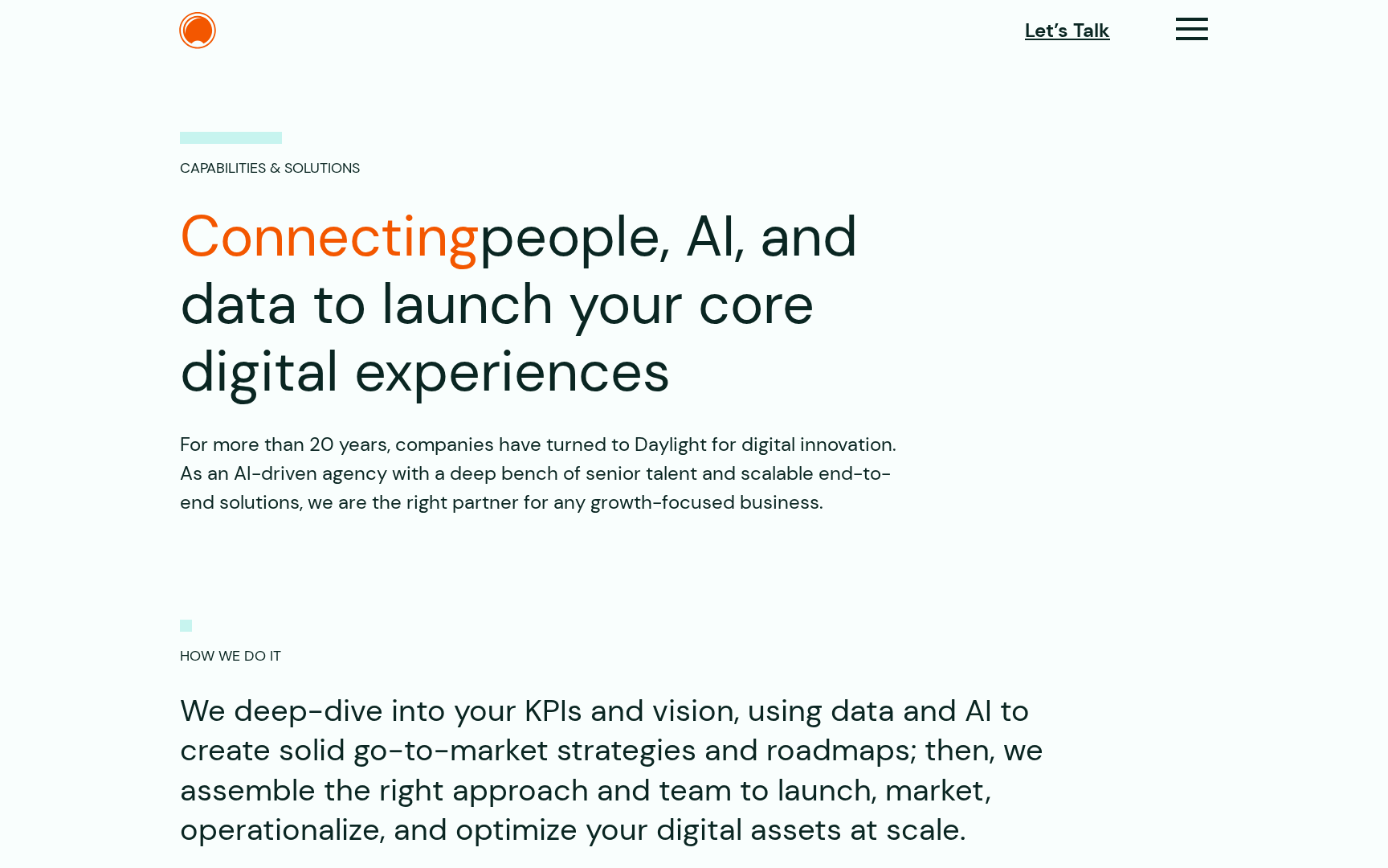 The image size is (1388, 868). Describe the element at coordinates (330, 236) in the screenshot. I see `span: Connecting` at that location.